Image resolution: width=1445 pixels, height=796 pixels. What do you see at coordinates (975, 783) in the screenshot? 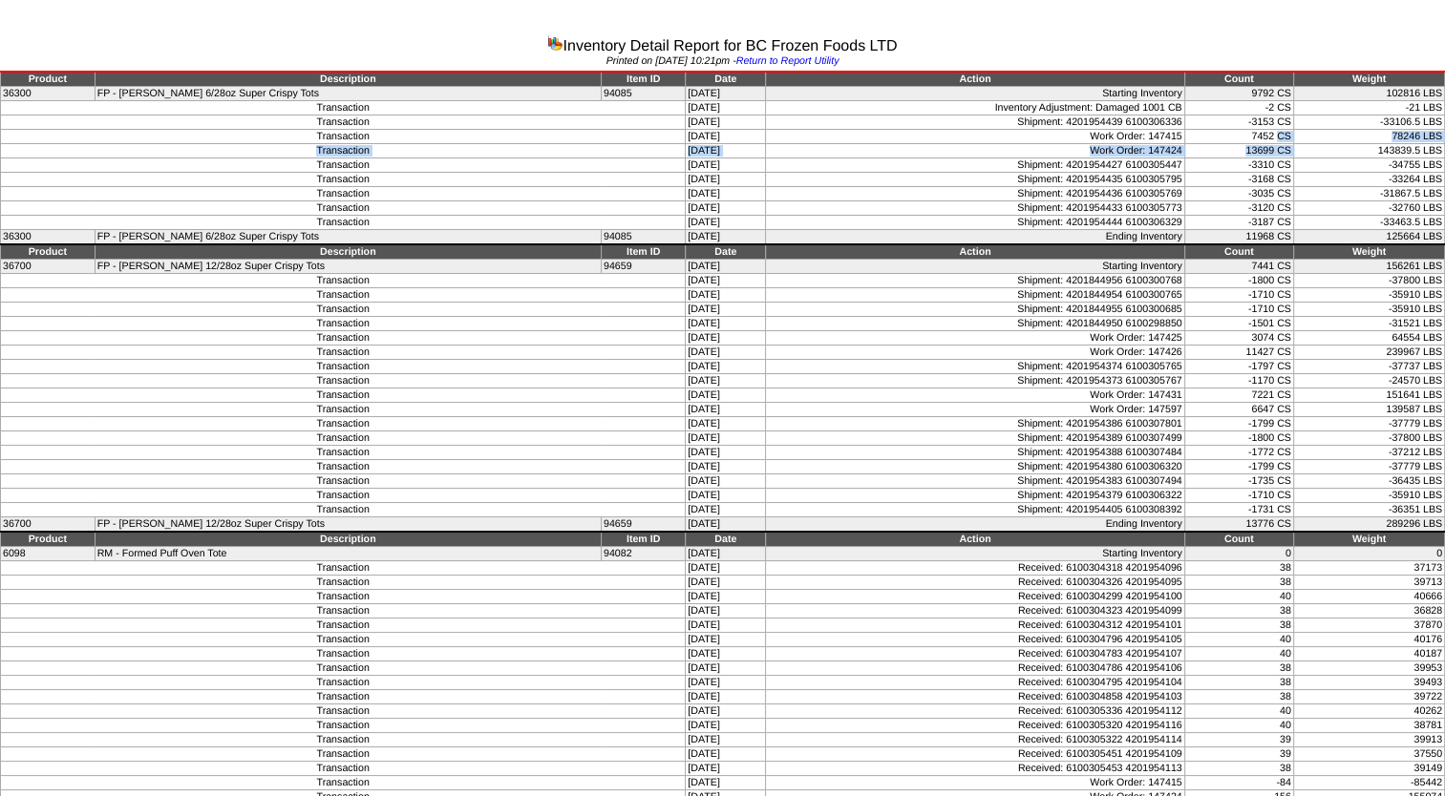
I see `td: Work Order: 147415` at bounding box center [975, 783].